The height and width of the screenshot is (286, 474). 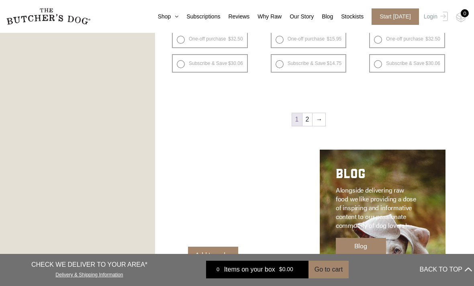 I want to click on a: 0 Items on your box $0.00, so click(x=257, y=270).